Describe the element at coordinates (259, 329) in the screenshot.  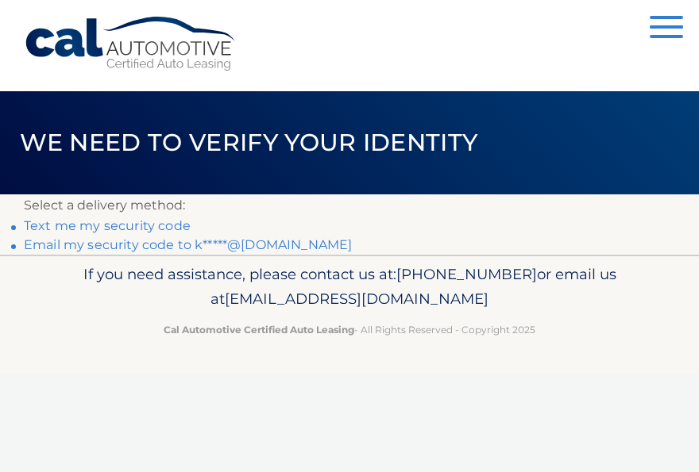
I see `strong: Cal Automotive Certified Auto Leasing` at that location.